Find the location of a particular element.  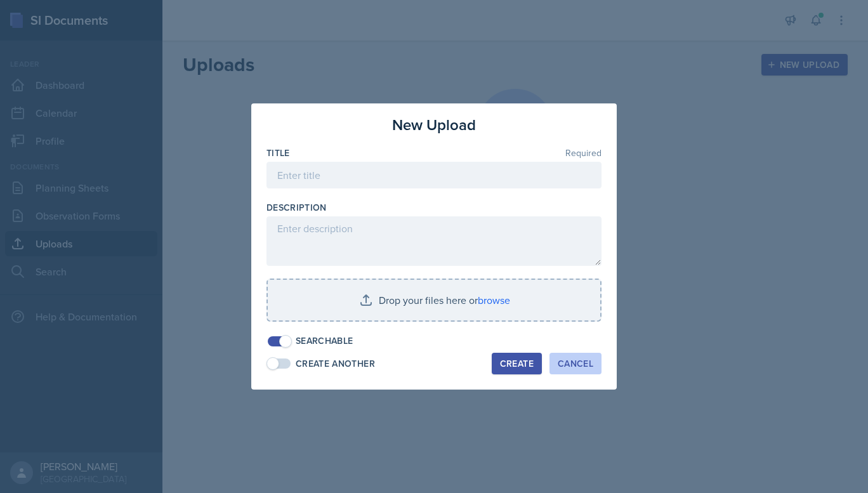

div: Create Another is located at coordinates (335, 363).